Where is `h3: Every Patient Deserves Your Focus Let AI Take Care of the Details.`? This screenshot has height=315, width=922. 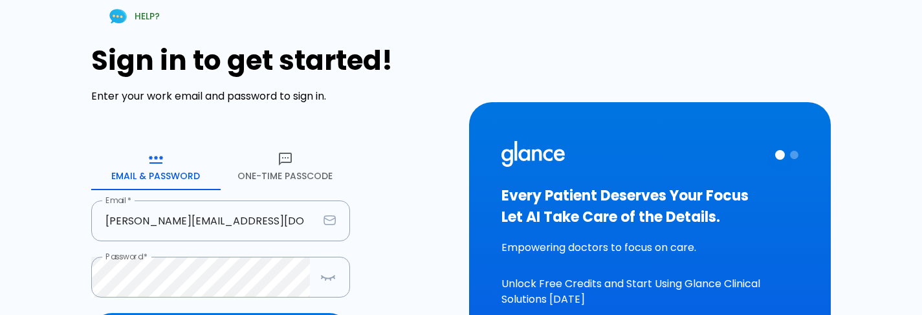 h3: Every Patient Deserves Your Focus Let AI Take Care of the Details. is located at coordinates (650, 206).